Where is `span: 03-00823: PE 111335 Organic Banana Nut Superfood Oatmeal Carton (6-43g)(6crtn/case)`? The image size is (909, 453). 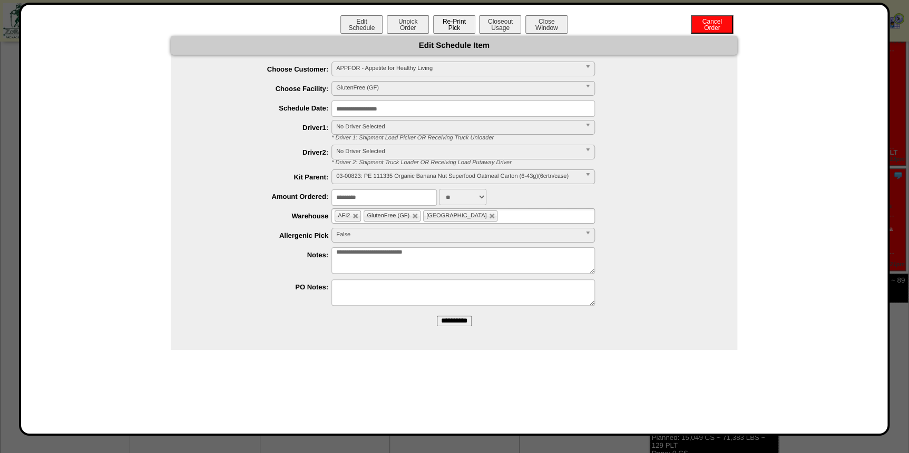 span: 03-00823: PE 111335 Organic Banana Nut Superfood Oatmeal Carton (6-43g)(6crtn/case) is located at coordinates (458, 176).